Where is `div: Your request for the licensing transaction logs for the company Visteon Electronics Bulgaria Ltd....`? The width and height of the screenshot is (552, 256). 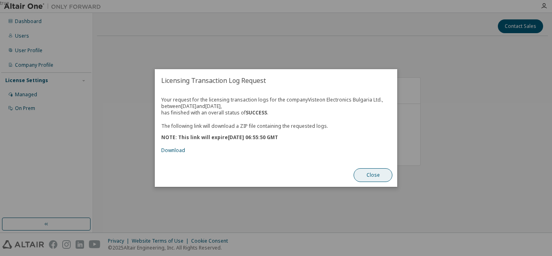
div: Your request for the licensing transaction logs for the company Visteon Electronics Bulgaria Ltd.... is located at coordinates (276, 125).